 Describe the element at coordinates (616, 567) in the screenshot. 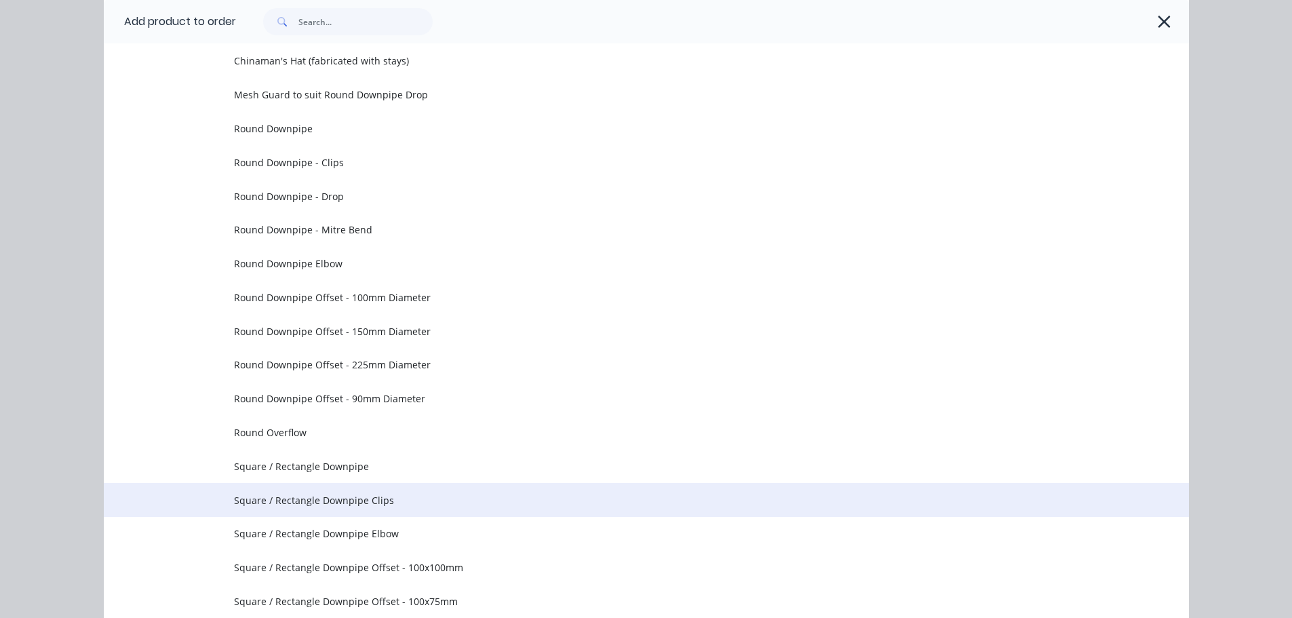

I see `span: Square / Rectangle Downpipe Offset - 100x100mm` at that location.